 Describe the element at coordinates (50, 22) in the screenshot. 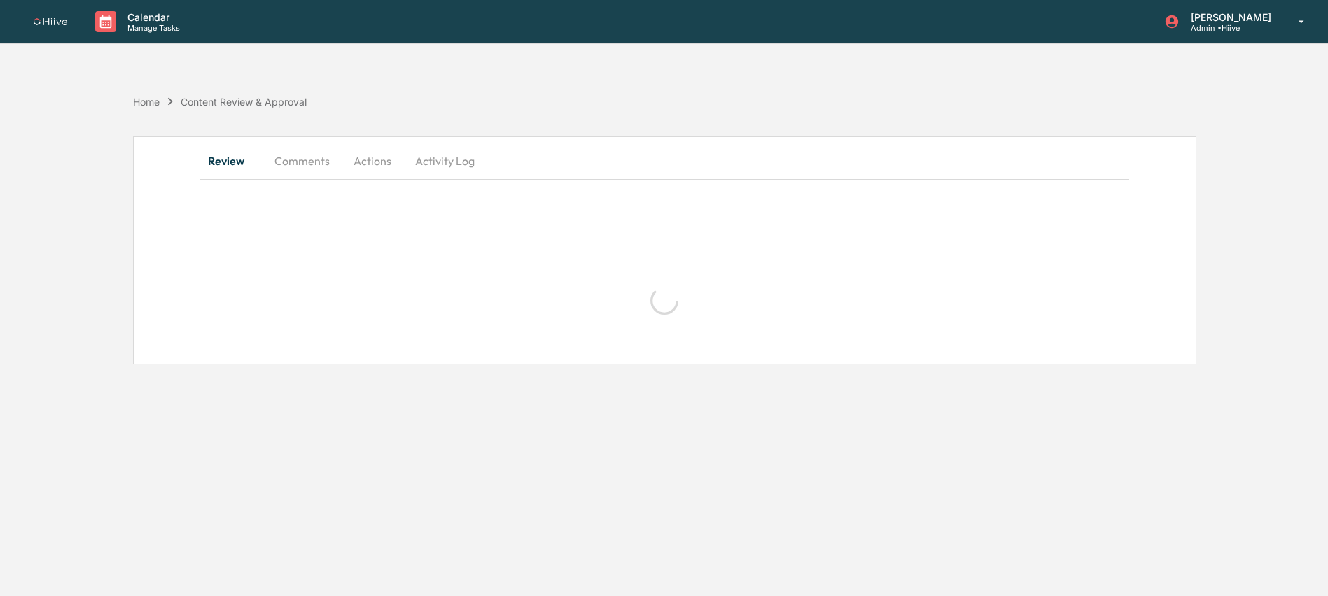

I see `img: logo` at that location.